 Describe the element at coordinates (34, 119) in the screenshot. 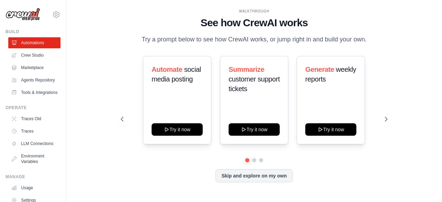

I see `a: Traces Old` at that location.